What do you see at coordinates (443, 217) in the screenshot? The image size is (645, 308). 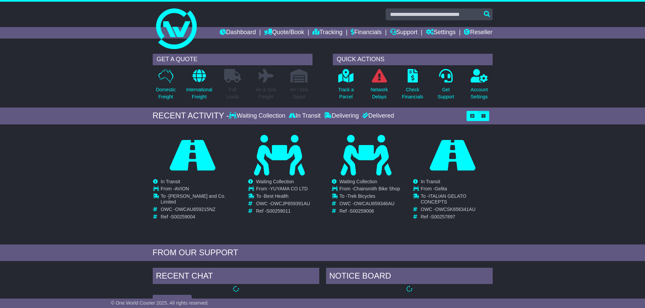 I see `span: S00257897` at bounding box center [443, 217].